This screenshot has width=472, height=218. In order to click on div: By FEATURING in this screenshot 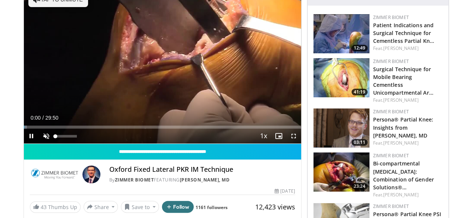, I will do `click(202, 180)`.